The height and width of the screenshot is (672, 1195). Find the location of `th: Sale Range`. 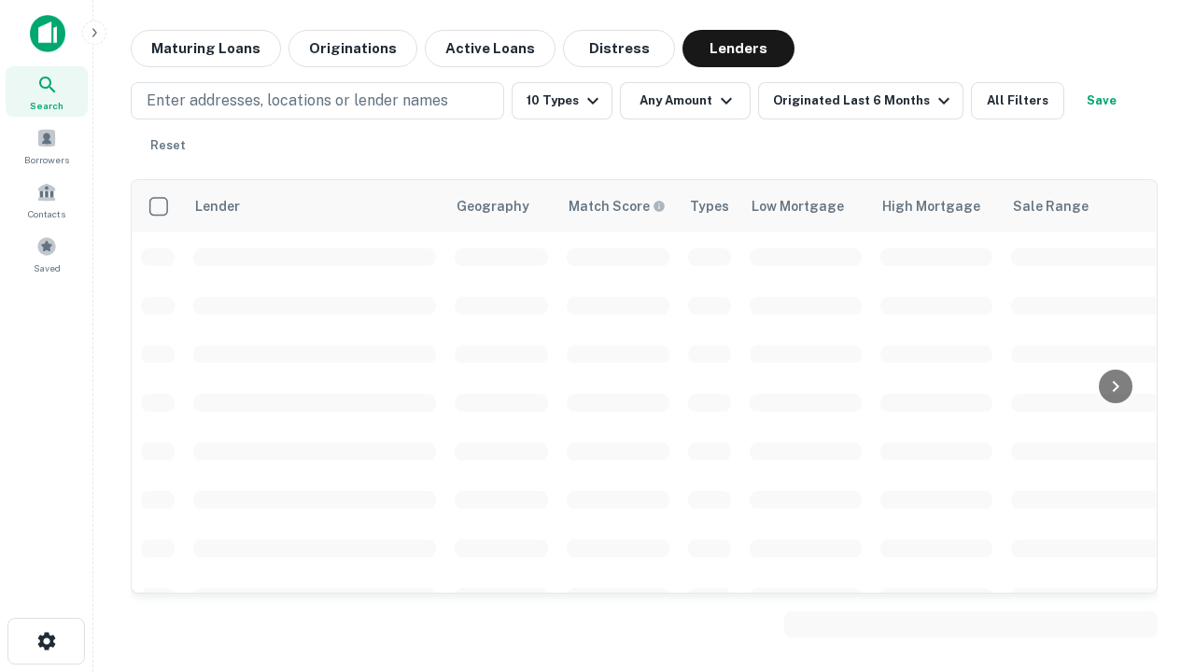

th: Sale Range is located at coordinates (1086, 206).